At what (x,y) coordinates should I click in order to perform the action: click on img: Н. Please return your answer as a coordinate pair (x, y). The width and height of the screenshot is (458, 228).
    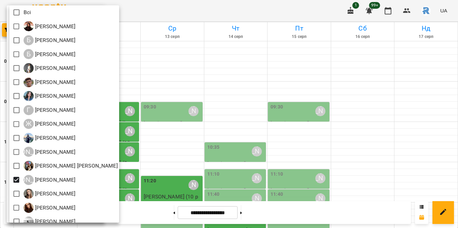
    Looking at the image, I should click on (29, 208).